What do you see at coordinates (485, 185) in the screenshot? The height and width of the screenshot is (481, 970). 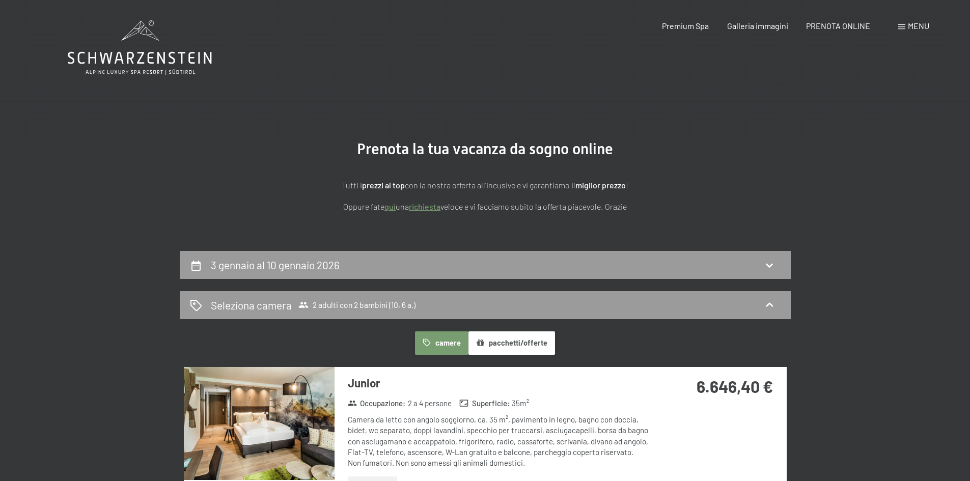 I see `p: Tutti i con la nostra offerta all'incusive e vi garantiamo il !` at bounding box center [485, 185].